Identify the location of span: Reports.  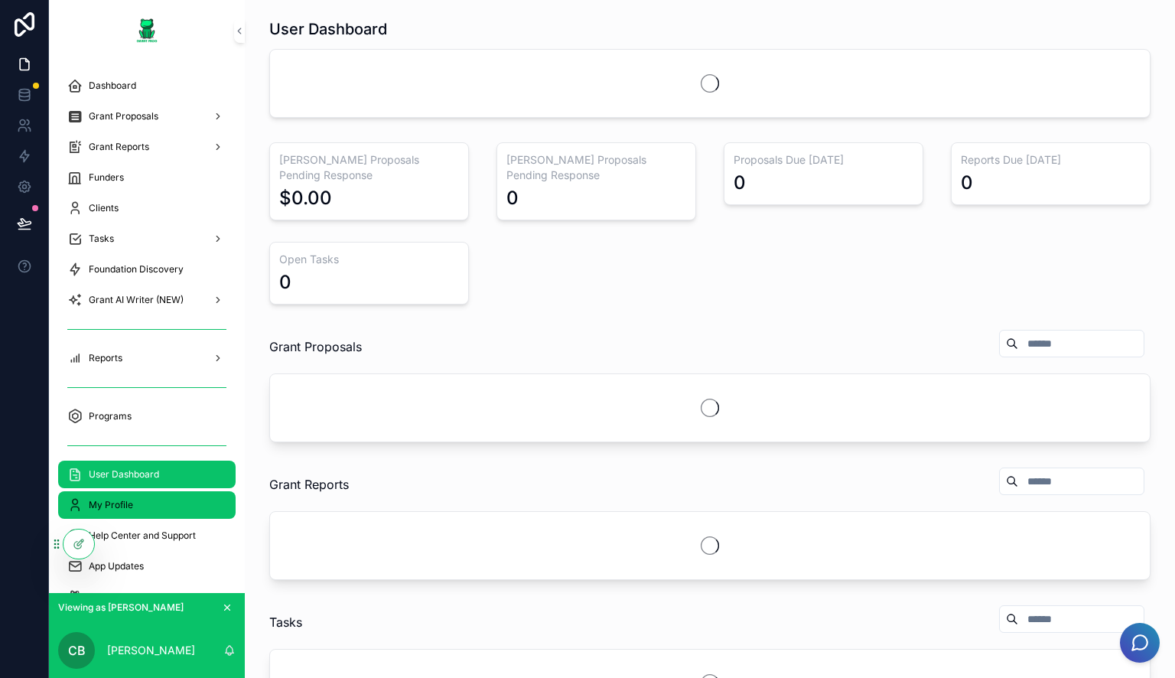
(106, 358).